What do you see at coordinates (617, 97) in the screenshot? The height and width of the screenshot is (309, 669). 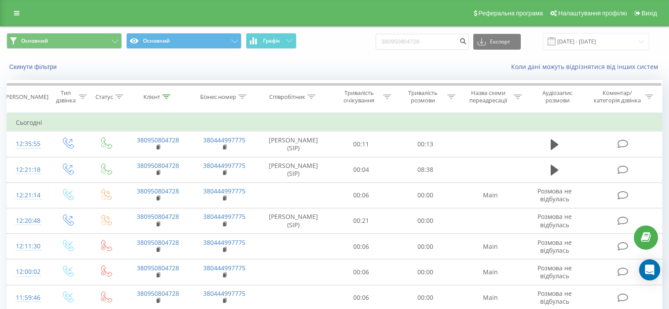 I see `div: Коментар/категорія дзвінка` at bounding box center [617, 97].